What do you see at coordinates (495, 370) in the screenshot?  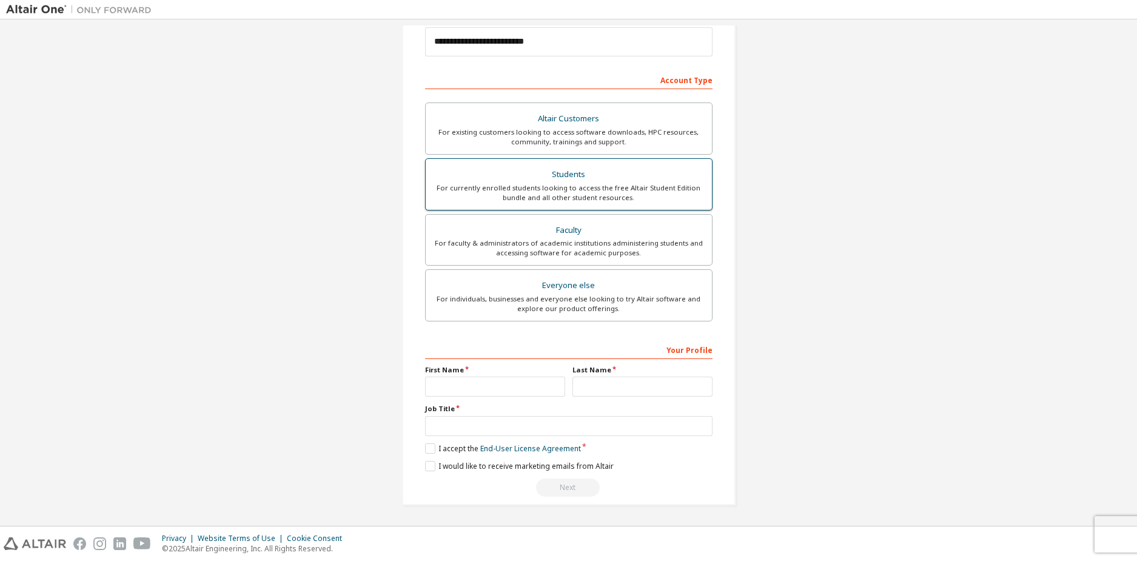 I see `label: First Name` at bounding box center [495, 370].